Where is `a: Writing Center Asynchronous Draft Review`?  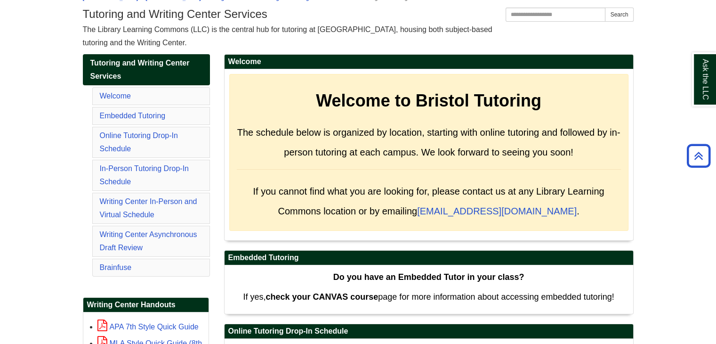
a: Writing Center Asynchronous Draft Review is located at coordinates (148, 240).